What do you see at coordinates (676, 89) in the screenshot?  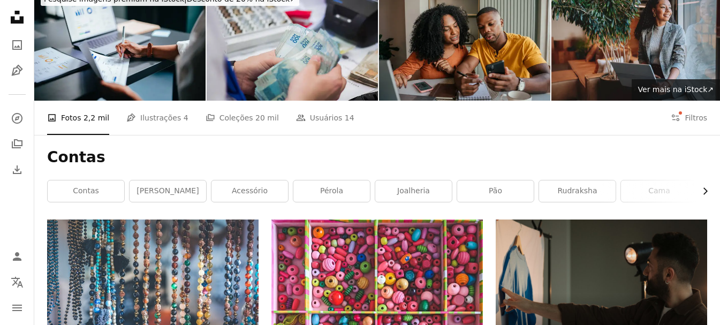 I see `span: Ver mais na iStock ↗` at bounding box center [676, 89].